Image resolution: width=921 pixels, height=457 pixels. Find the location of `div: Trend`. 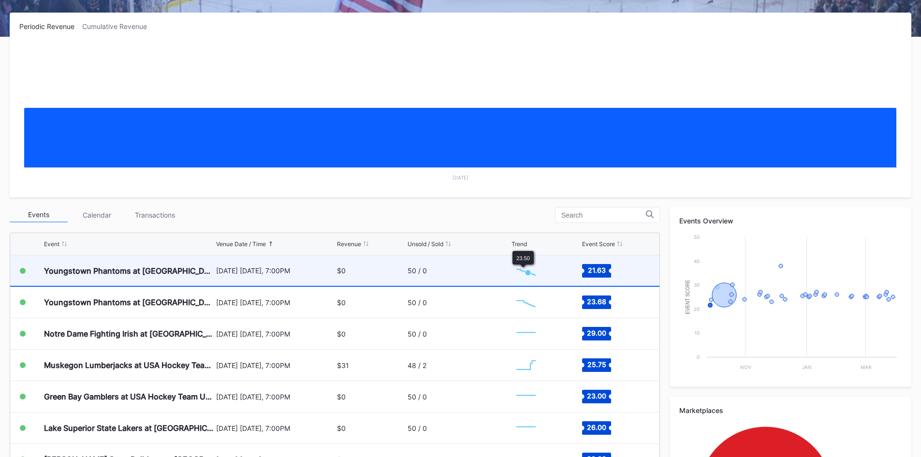

div: Trend is located at coordinates (519, 244).